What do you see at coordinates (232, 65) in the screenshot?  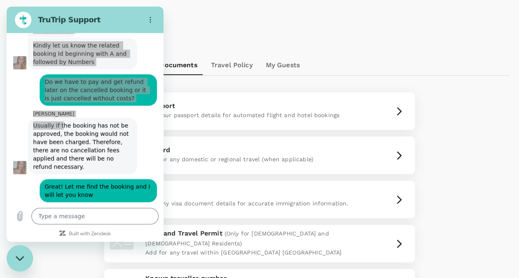 I see `a: Travel Policy` at bounding box center [232, 65].